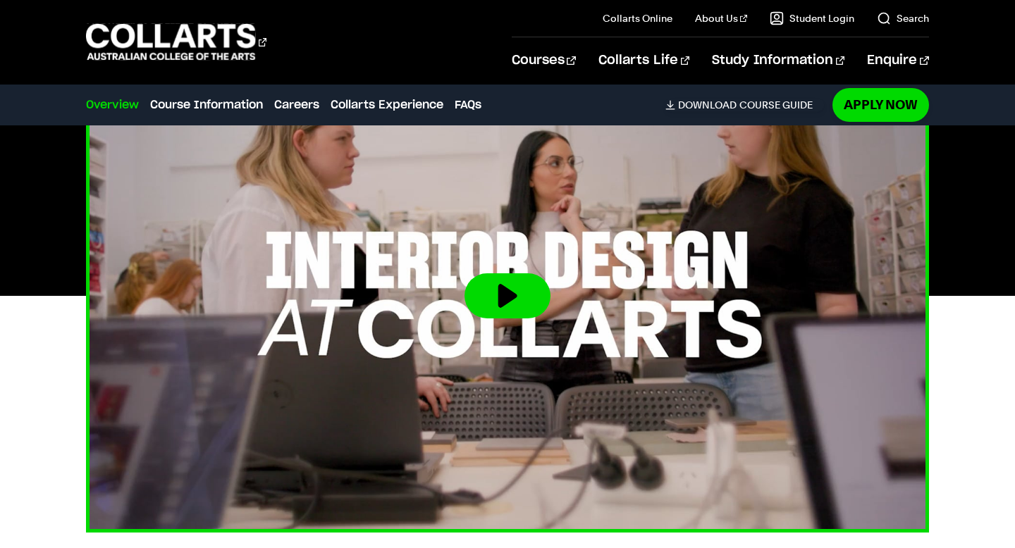 The width and height of the screenshot is (1015, 548). Describe the element at coordinates (721, 18) in the screenshot. I see `a: About Us` at that location.